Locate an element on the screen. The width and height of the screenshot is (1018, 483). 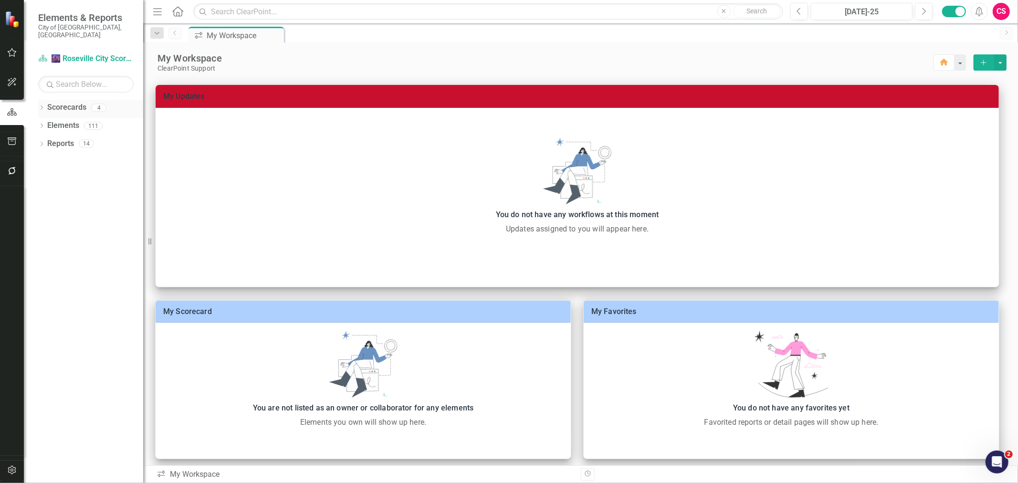
button: Search is located at coordinates (757, 11).